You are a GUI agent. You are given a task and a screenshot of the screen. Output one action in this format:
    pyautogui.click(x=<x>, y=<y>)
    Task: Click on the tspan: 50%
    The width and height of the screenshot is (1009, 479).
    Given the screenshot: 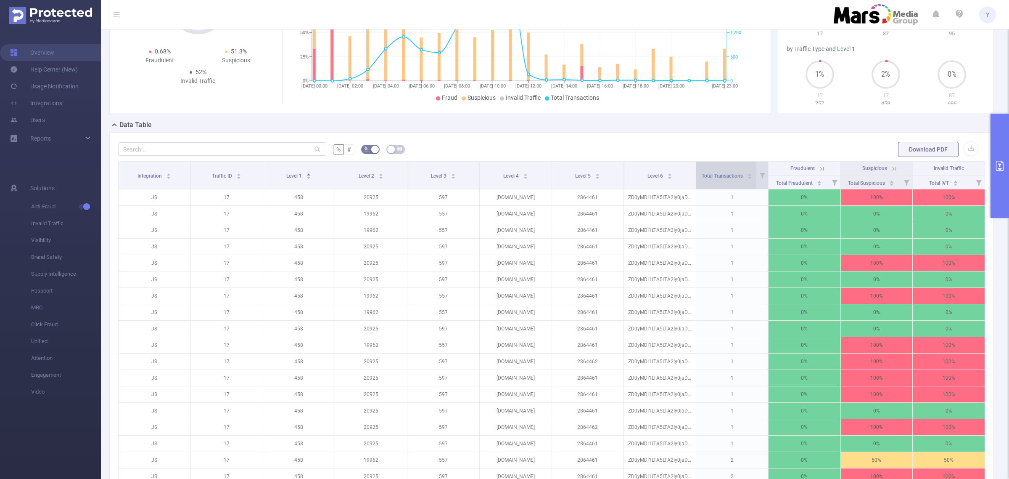 What is the action you would take?
    pyautogui.click(x=305, y=33)
    